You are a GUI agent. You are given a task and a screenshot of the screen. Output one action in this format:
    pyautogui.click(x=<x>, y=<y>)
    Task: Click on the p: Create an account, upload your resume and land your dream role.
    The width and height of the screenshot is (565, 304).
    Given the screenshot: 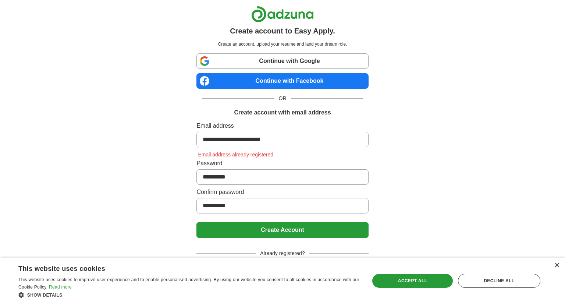 What is the action you would take?
    pyautogui.click(x=282, y=44)
    